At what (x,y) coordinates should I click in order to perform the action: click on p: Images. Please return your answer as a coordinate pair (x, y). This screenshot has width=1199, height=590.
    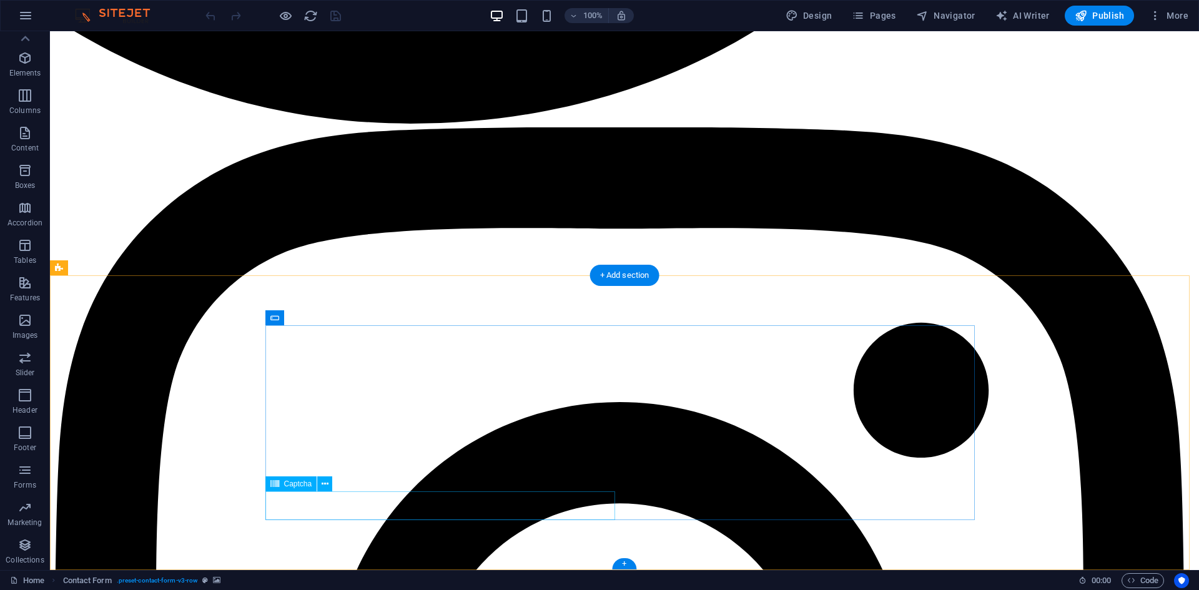
    Looking at the image, I should click on (25, 335).